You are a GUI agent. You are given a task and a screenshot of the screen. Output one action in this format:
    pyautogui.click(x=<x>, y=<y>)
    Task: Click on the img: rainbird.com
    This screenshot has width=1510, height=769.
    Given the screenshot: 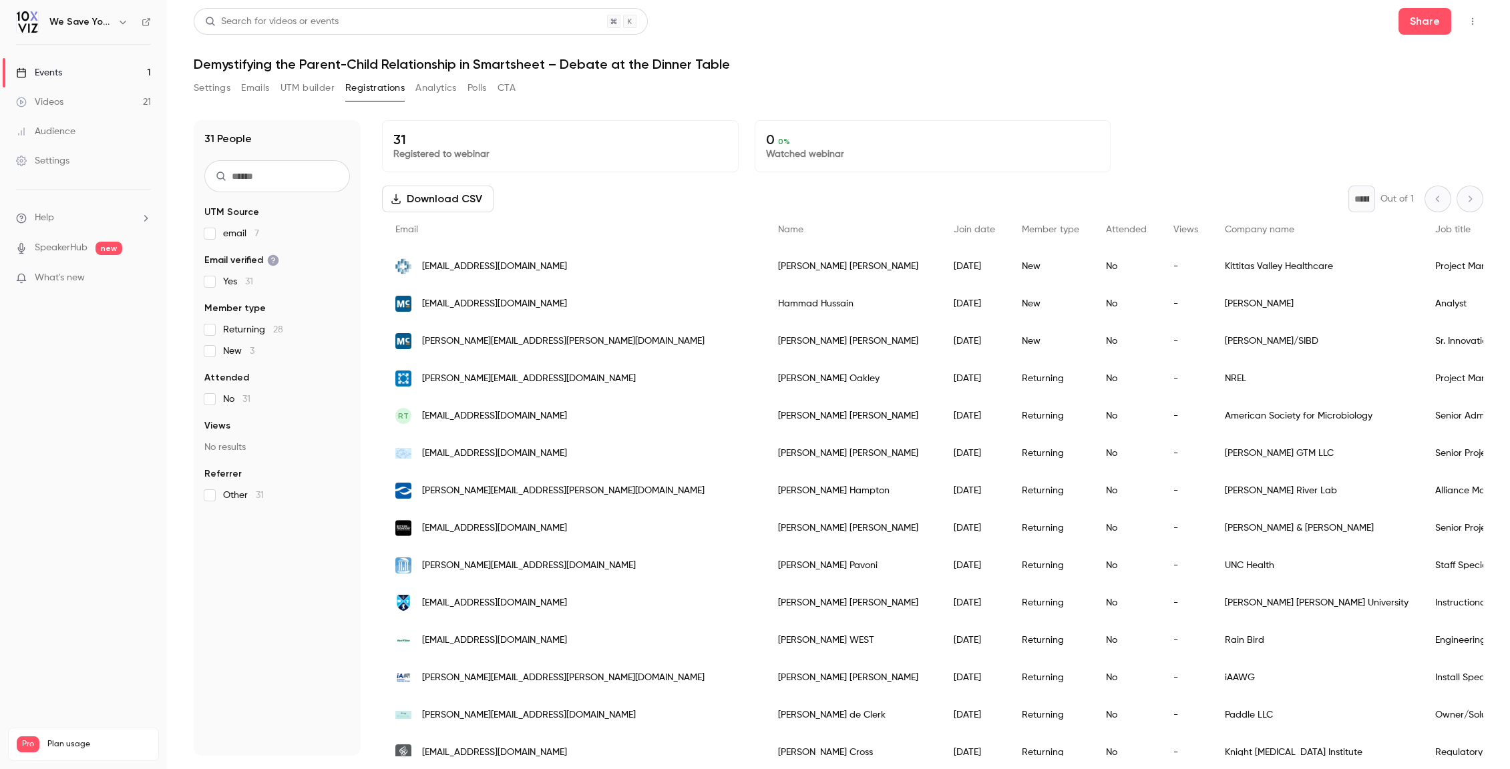 What is the action you would take?
    pyautogui.click(x=403, y=640)
    